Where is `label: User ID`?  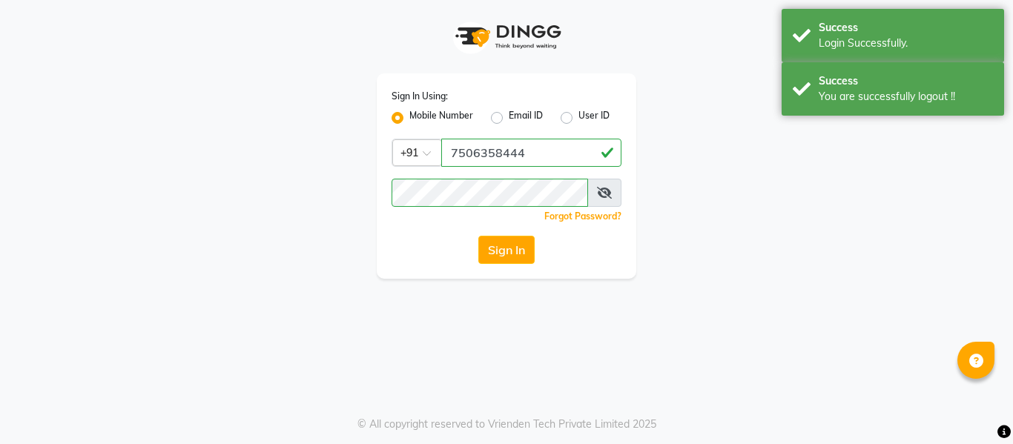
label: User ID is located at coordinates (594, 118).